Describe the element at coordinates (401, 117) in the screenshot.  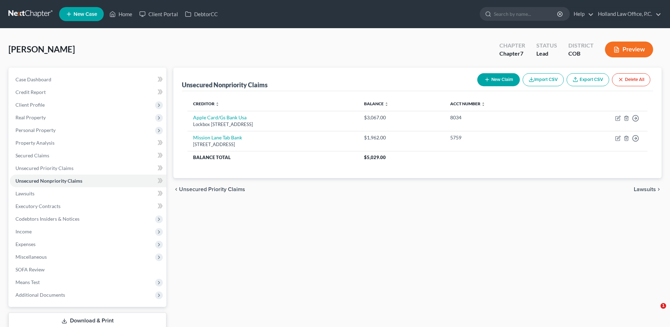
I see `div: $3,067.00` at that location.